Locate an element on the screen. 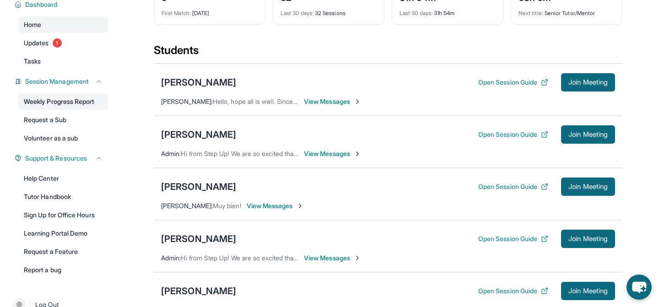 The height and width of the screenshot is (307, 659). span: Home is located at coordinates (32, 25).